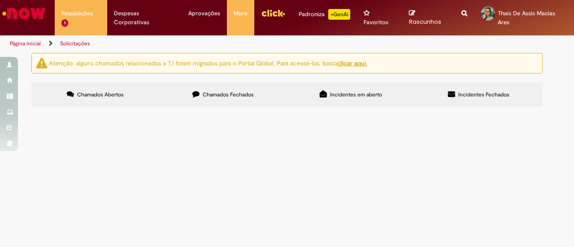 Image resolution: width=574 pixels, height=247 pixels. Describe the element at coordinates (208, 63) in the screenshot. I see `ng-bind-html: Atenção: alguns chamados relacionados a T.I foram migrados para o Portal Global. Para acessá-los,...` at that location.